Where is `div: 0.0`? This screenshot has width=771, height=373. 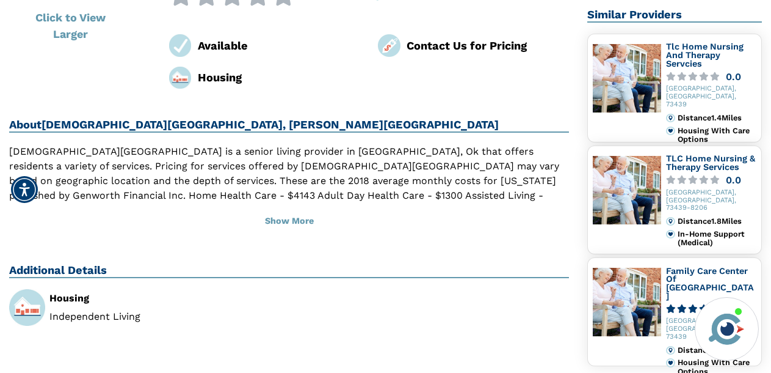
div: 0.0 is located at coordinates (734, 76).